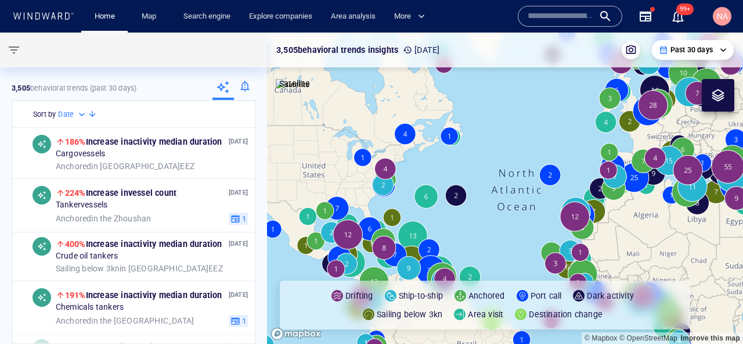 Image resolution: width=743 pixels, height=344 pixels. Describe the element at coordinates (44, 114) in the screenshot. I see `h6: Sort by` at that location.